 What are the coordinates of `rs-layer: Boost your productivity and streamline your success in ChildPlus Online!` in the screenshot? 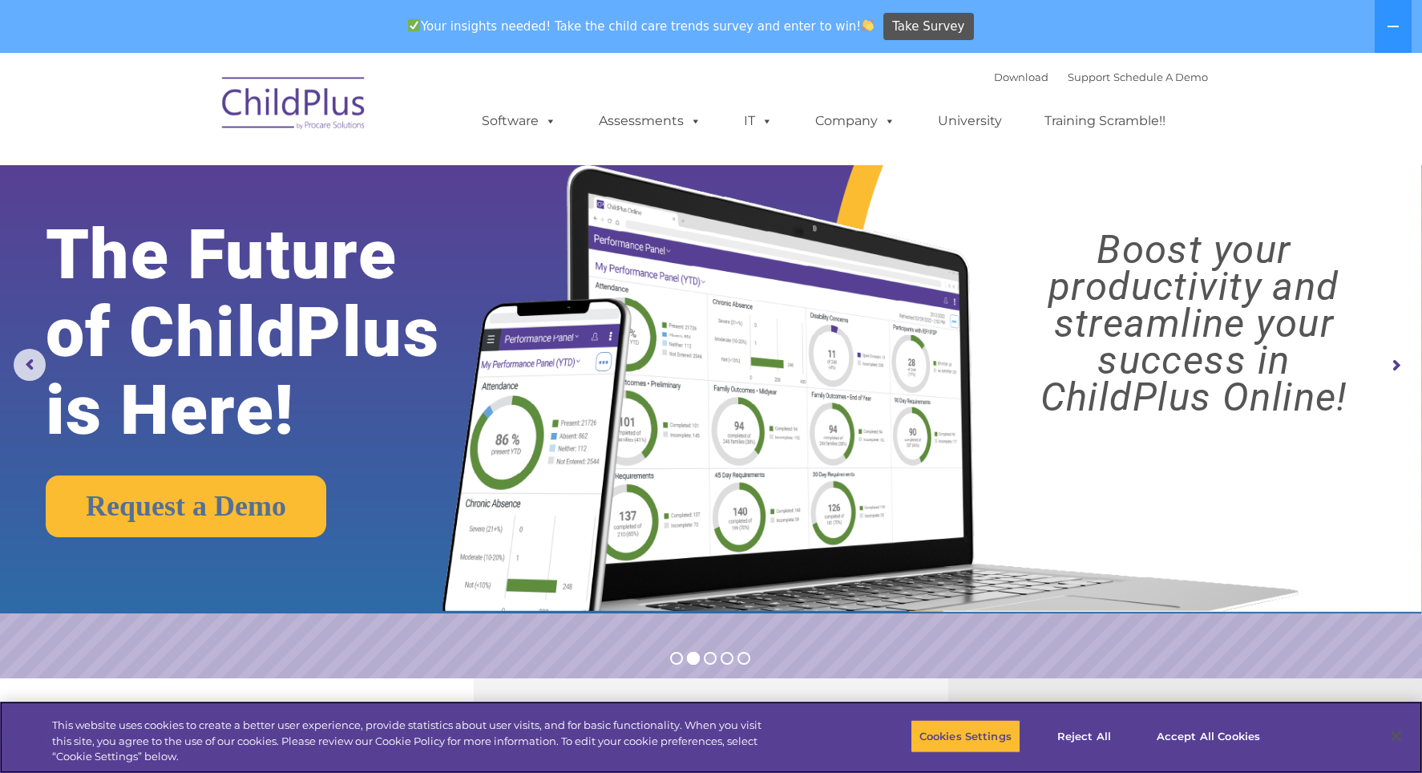 It's located at (1194, 324).